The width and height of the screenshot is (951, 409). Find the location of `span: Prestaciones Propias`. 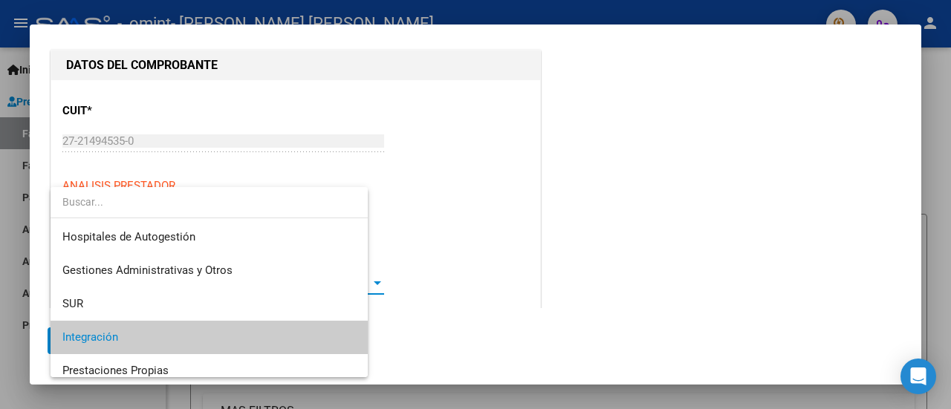

span: Prestaciones Propias is located at coordinates (115, 371).